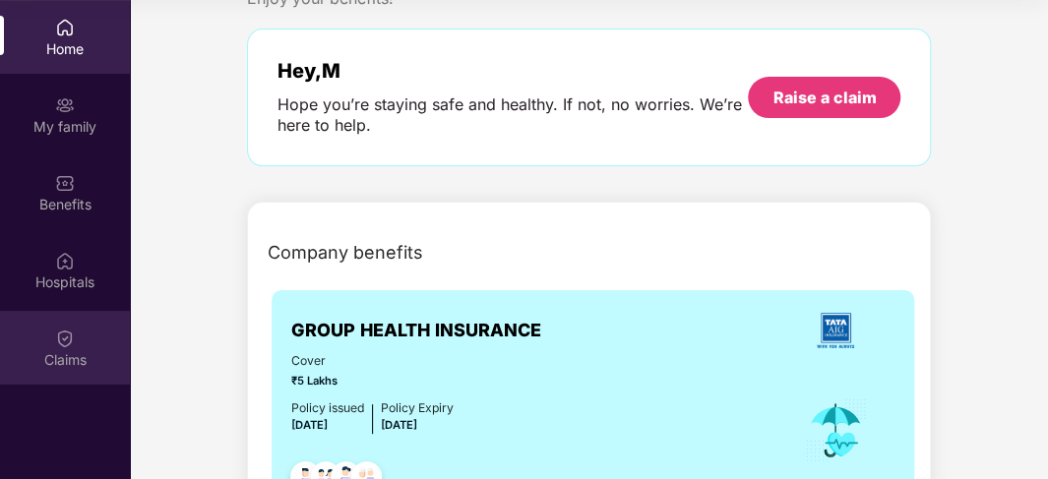 The height and width of the screenshot is (479, 1048). I want to click on div: Policy Expiry, so click(417, 407).